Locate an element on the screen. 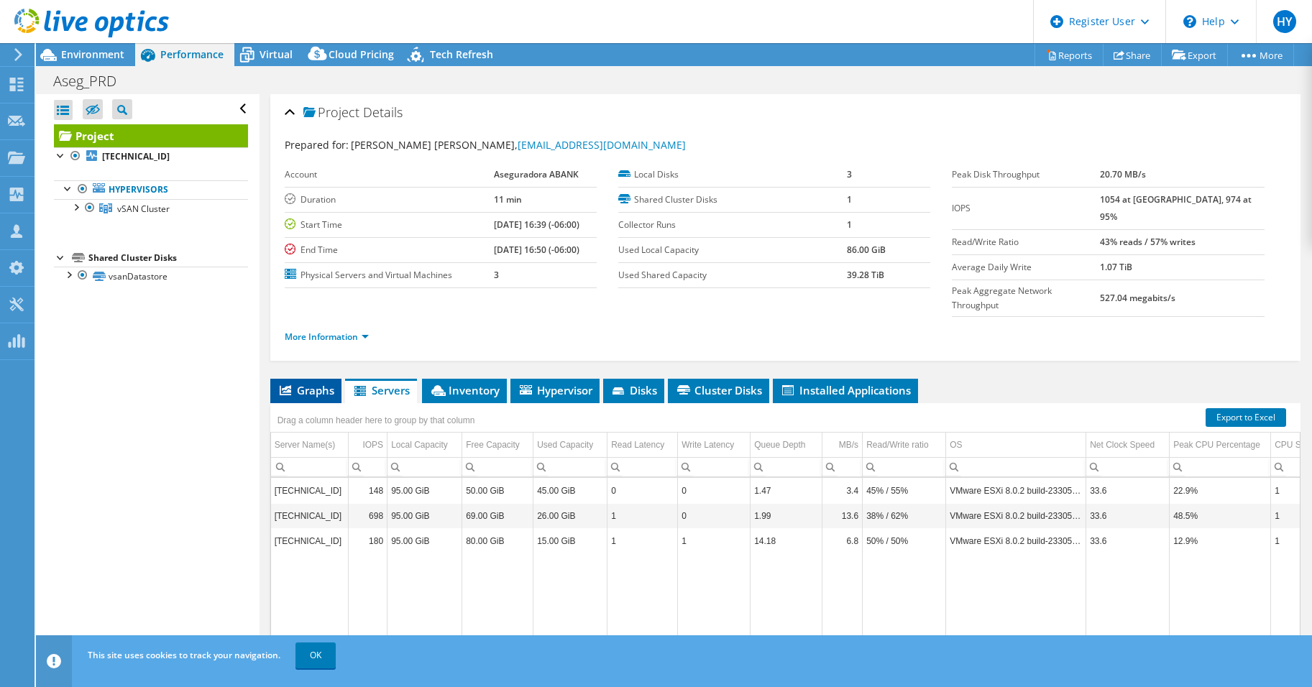  h1: Aseg_PRD is located at coordinates (93, 81).